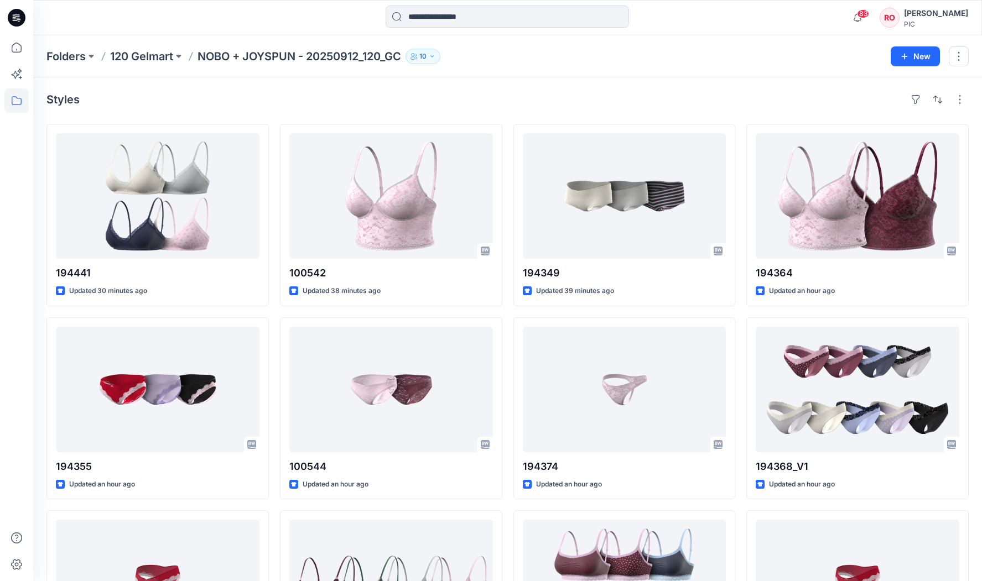  Describe the element at coordinates (108, 291) in the screenshot. I see `p: Updated 30 minutes ago` at that location.